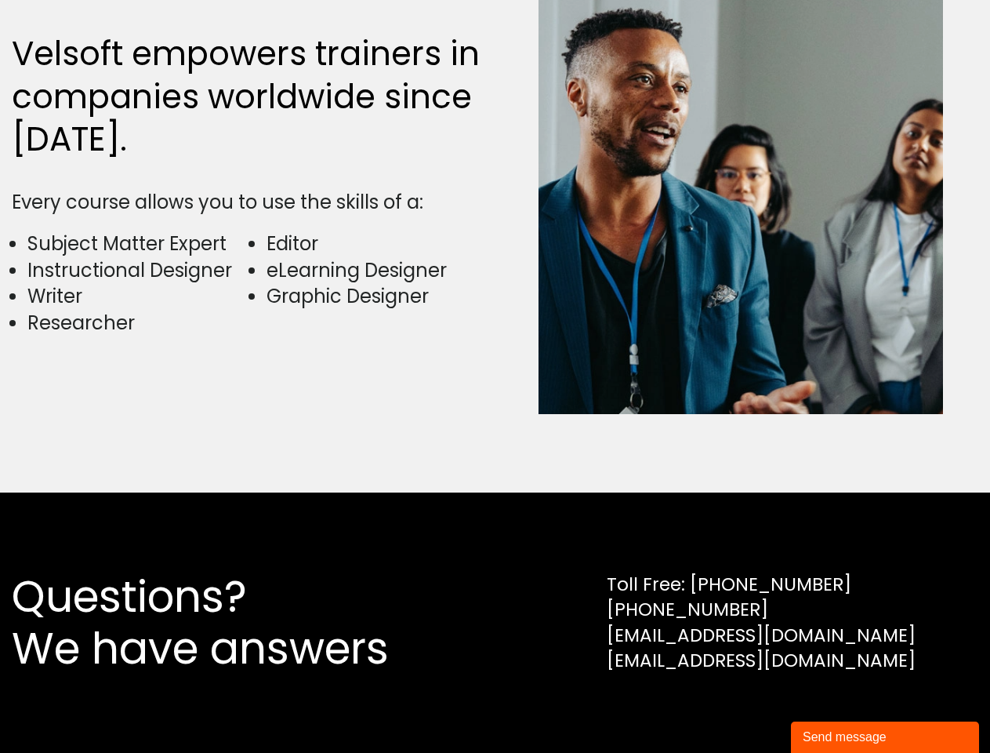 The height and width of the screenshot is (753, 990). What do you see at coordinates (249, 202) in the screenshot?
I see `div: Every course allows you to use the skills of a:` at bounding box center [249, 202].